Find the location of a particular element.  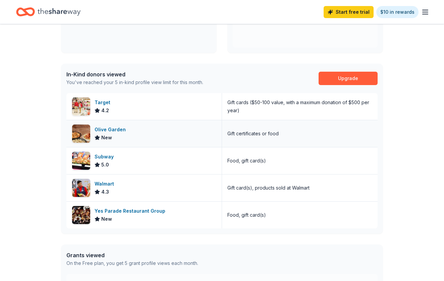

img: Image for Subway is located at coordinates (81, 161).